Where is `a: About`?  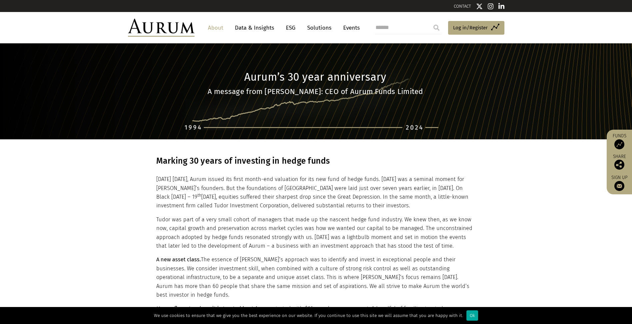 a: About is located at coordinates (215, 28).